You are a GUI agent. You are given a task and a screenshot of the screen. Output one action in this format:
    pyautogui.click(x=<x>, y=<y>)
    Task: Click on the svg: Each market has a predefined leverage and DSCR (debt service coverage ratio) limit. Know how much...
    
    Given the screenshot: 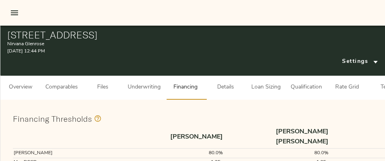 What is the action you would take?
    pyautogui.click(x=97, y=119)
    